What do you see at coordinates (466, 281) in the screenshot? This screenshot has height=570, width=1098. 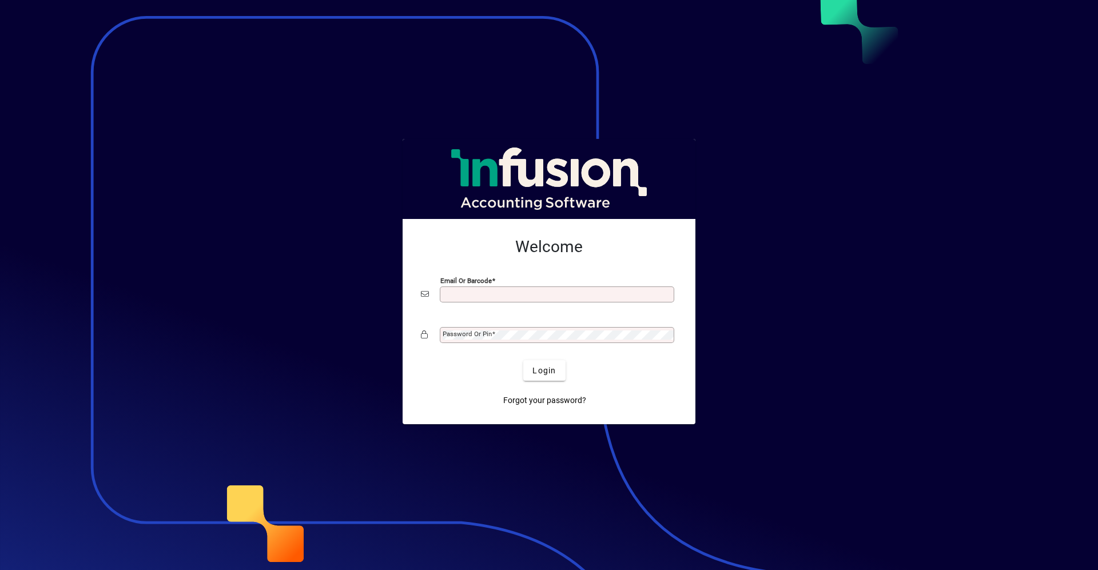 I see `mat-label: Email or Barcode` at bounding box center [466, 281].